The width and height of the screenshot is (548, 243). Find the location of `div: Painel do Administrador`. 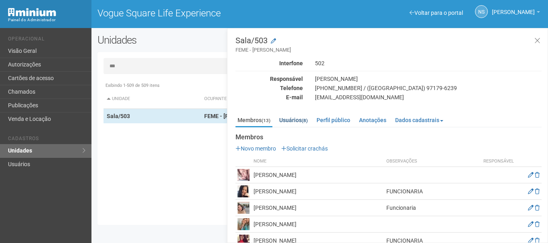

div: Painel do Administrador is located at coordinates (46, 20).